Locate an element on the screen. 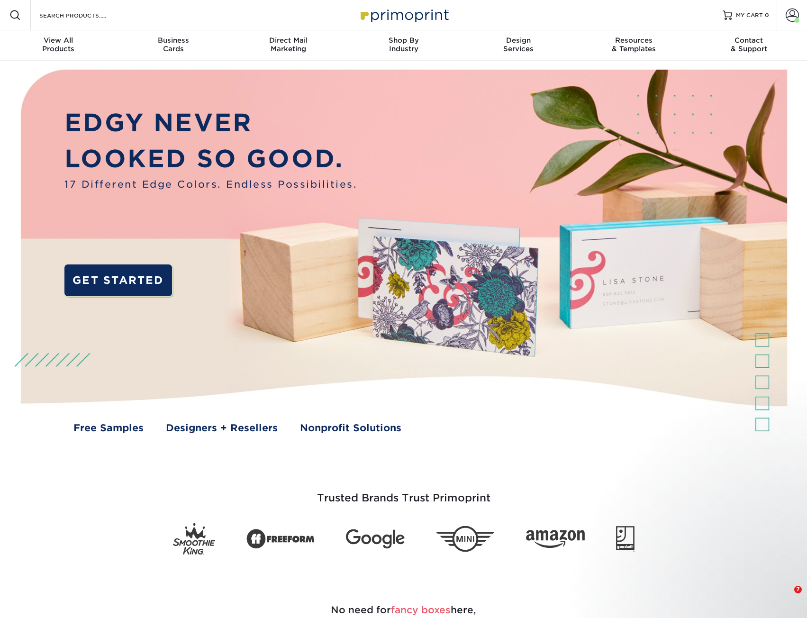  img: Smoothie King is located at coordinates (194, 539).